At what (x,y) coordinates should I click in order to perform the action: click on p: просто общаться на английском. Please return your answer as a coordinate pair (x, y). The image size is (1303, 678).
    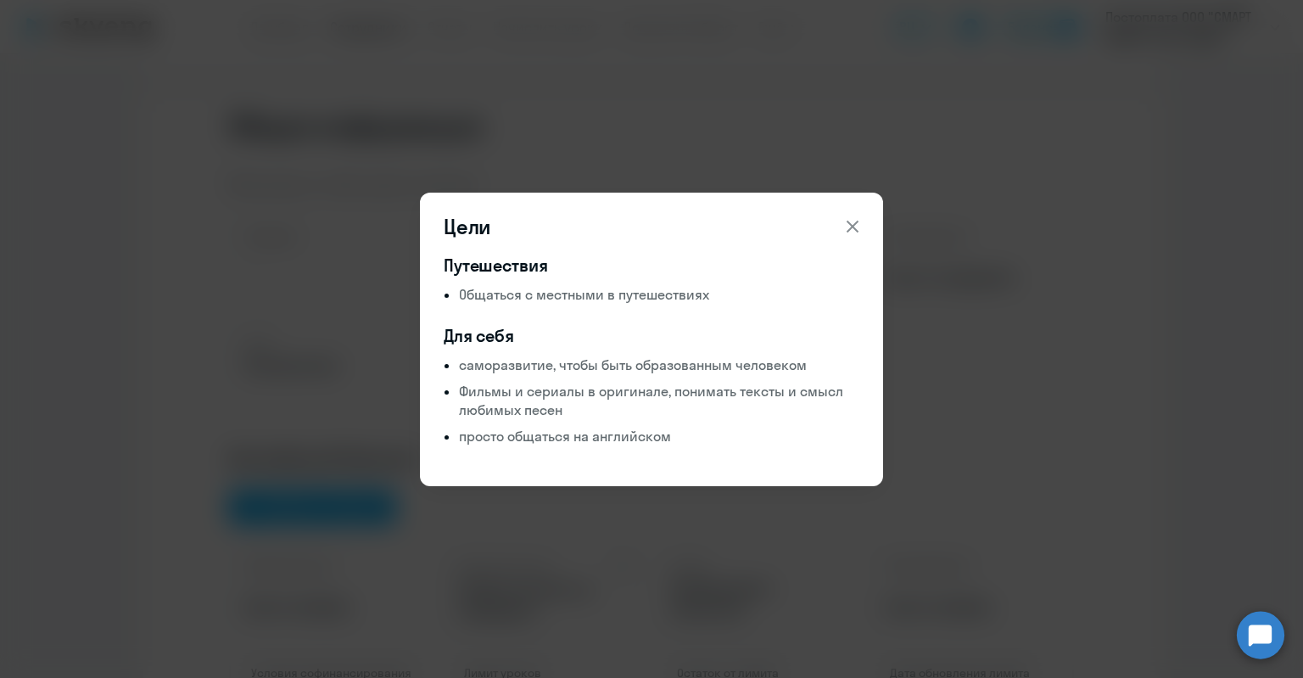
    Looking at the image, I should click on (659, 436).